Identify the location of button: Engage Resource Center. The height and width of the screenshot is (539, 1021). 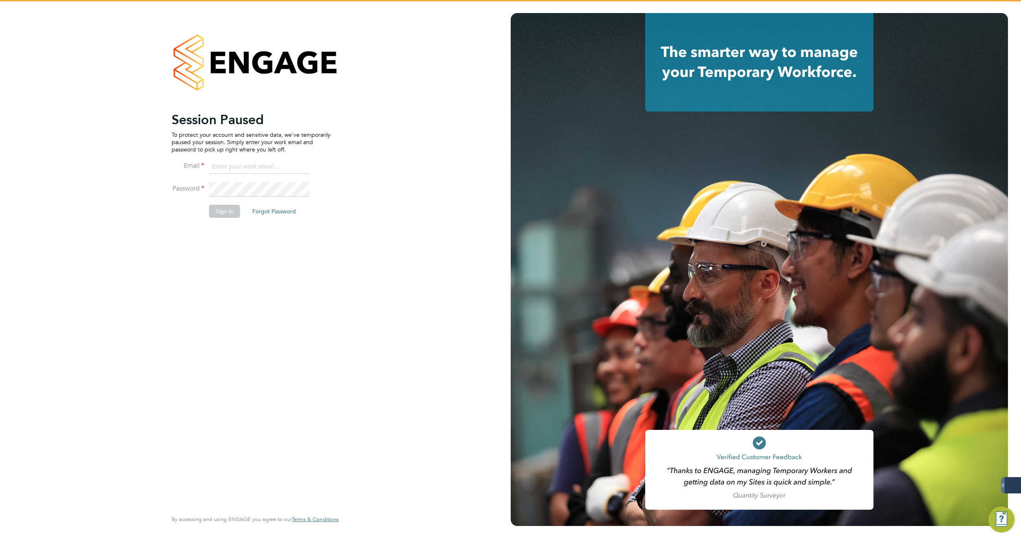
(1001, 520).